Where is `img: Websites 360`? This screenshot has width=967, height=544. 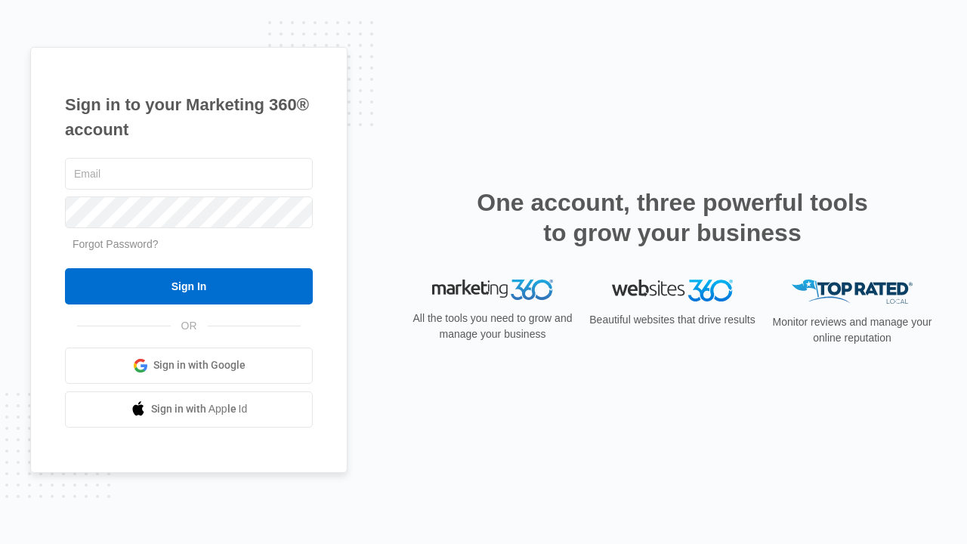
img: Websites 360 is located at coordinates (672, 290).